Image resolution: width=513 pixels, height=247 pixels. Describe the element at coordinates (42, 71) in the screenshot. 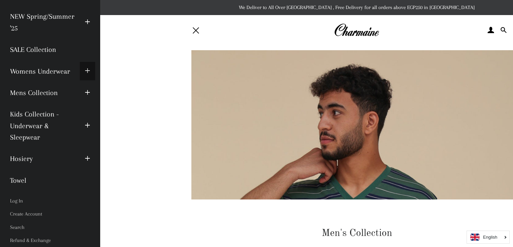

I see `a: Womens Underwear` at that location.